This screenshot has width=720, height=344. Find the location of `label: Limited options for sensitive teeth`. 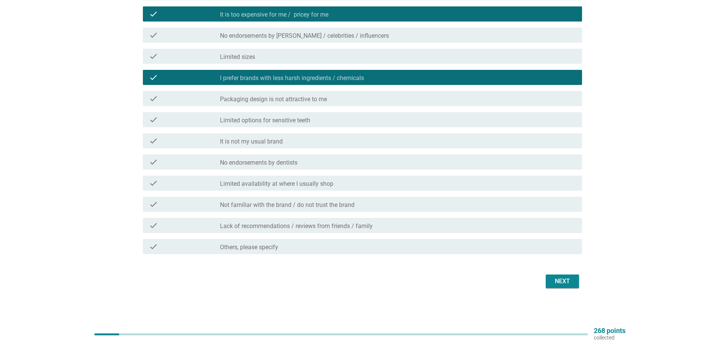

label: Limited options for sensitive teeth is located at coordinates (265, 121).